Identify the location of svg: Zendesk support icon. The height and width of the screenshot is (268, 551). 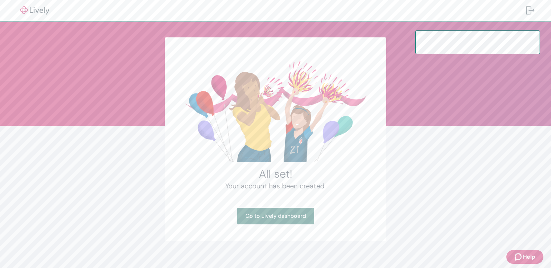
(519, 257).